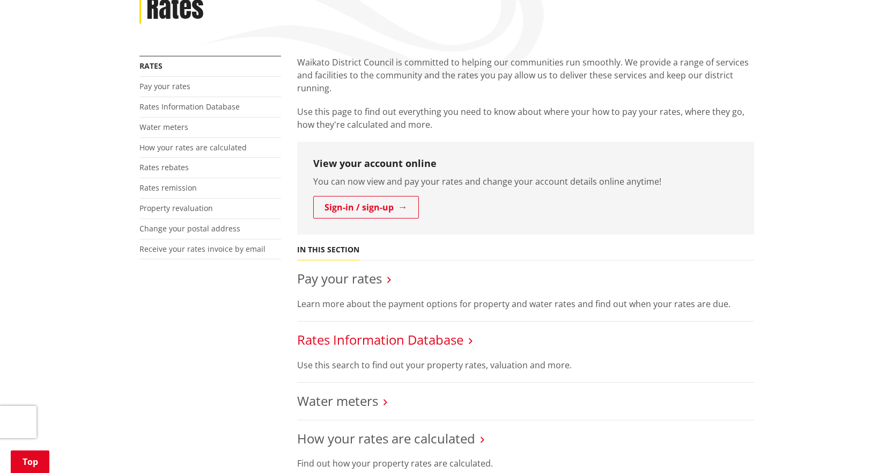  I want to click on a: Sign-in / sign-up, so click(366, 207).